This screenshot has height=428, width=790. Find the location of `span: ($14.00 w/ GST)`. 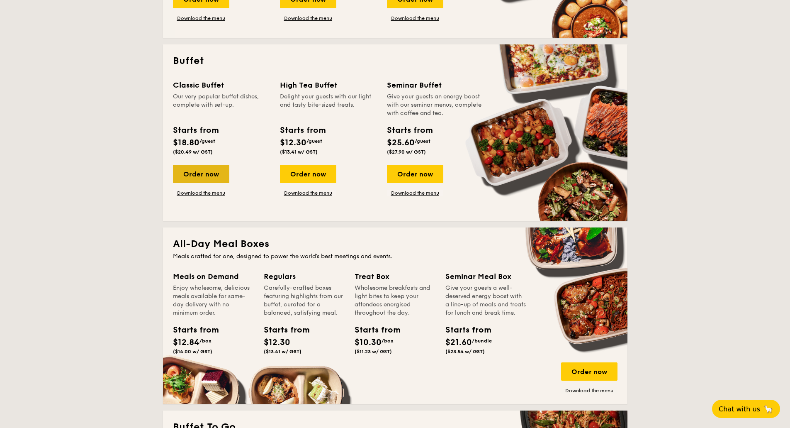

span: ($14.00 w/ GST) is located at coordinates (192, 351).